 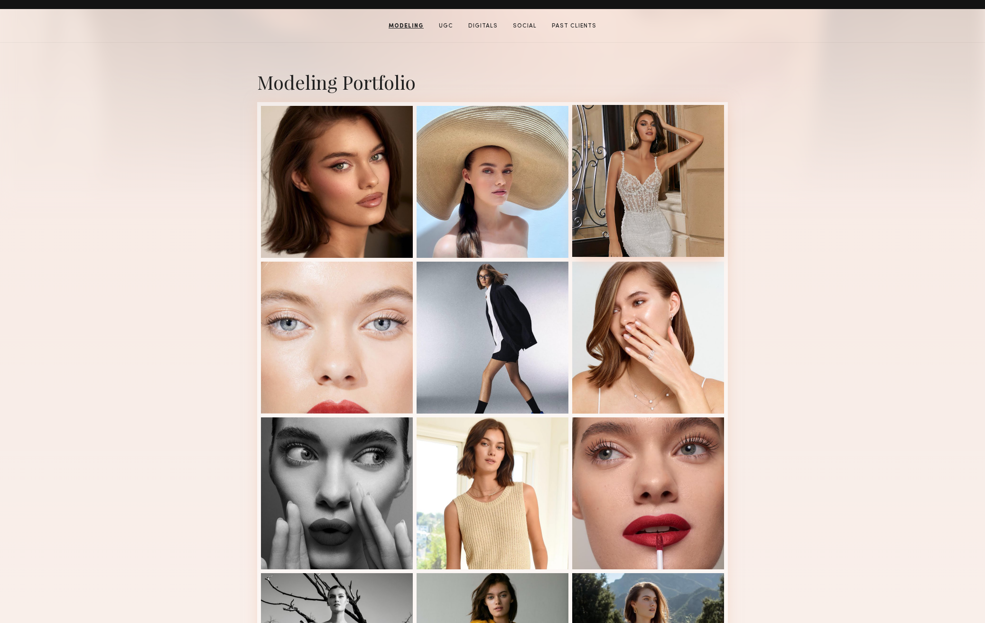 I want to click on div: Modeling Portfolio, so click(x=493, y=82).